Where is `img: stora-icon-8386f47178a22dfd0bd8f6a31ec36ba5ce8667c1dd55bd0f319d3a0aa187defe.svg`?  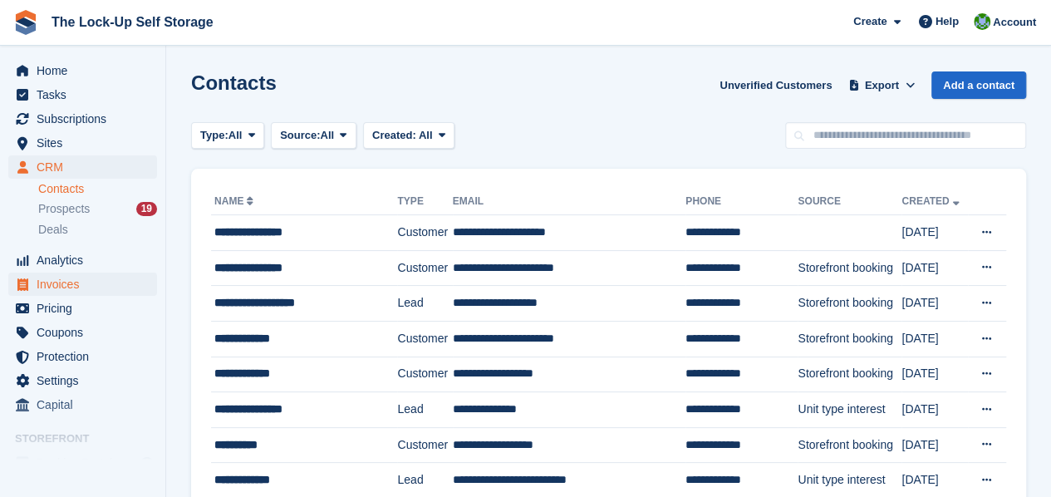
img: stora-icon-8386f47178a22dfd0bd8f6a31ec36ba5ce8667c1dd55bd0f319d3a0aa187defe.svg is located at coordinates (26, 22).